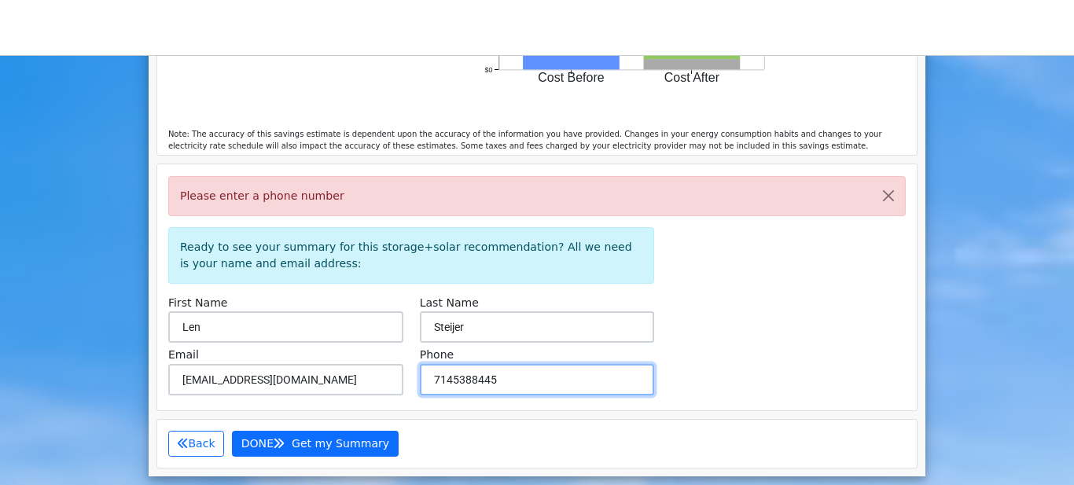  What do you see at coordinates (315, 444) in the screenshot?
I see `button: DONE Get my Summary` at bounding box center [315, 444].